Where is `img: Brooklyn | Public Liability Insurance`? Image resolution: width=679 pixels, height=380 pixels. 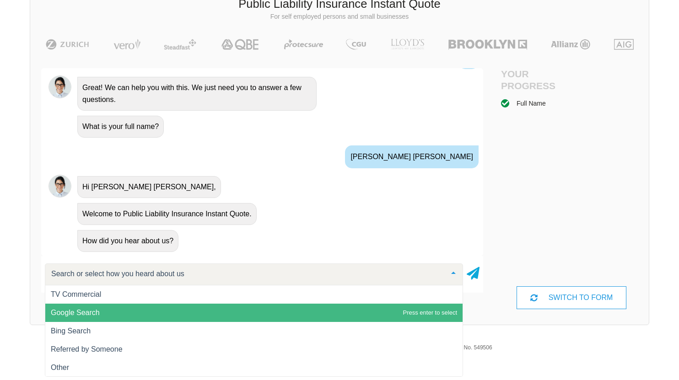 img: Brooklyn | Public Liability Insurance is located at coordinates (487, 44).